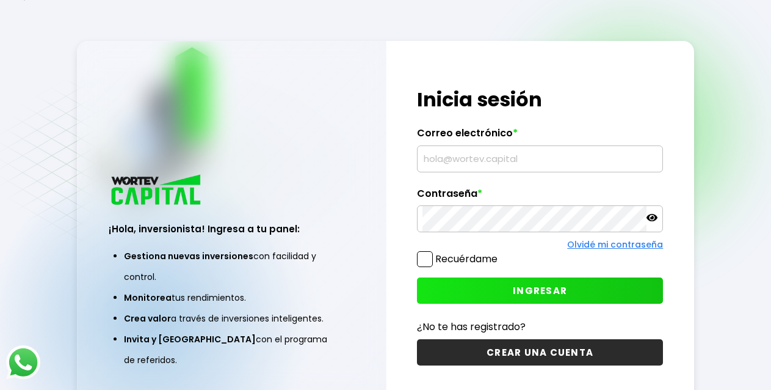  What do you see at coordinates (540, 290) in the screenshot?
I see `button: INGRESAR` at bounding box center [540, 290].